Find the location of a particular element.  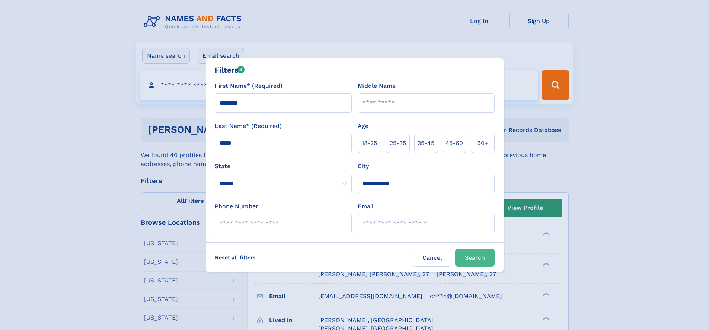

span: 60+ is located at coordinates (483, 143).